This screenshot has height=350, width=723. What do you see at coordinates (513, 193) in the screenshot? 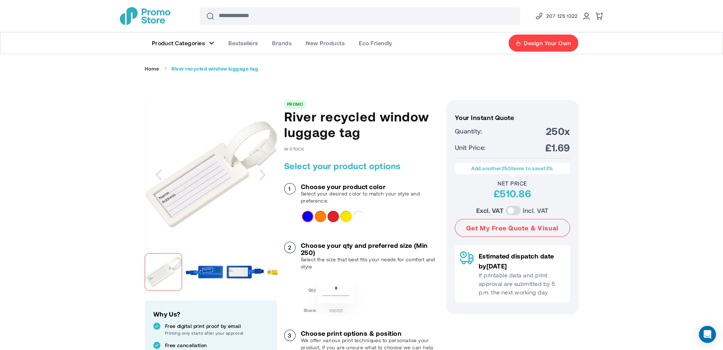
I see `div: £510.86` at bounding box center [513, 193].